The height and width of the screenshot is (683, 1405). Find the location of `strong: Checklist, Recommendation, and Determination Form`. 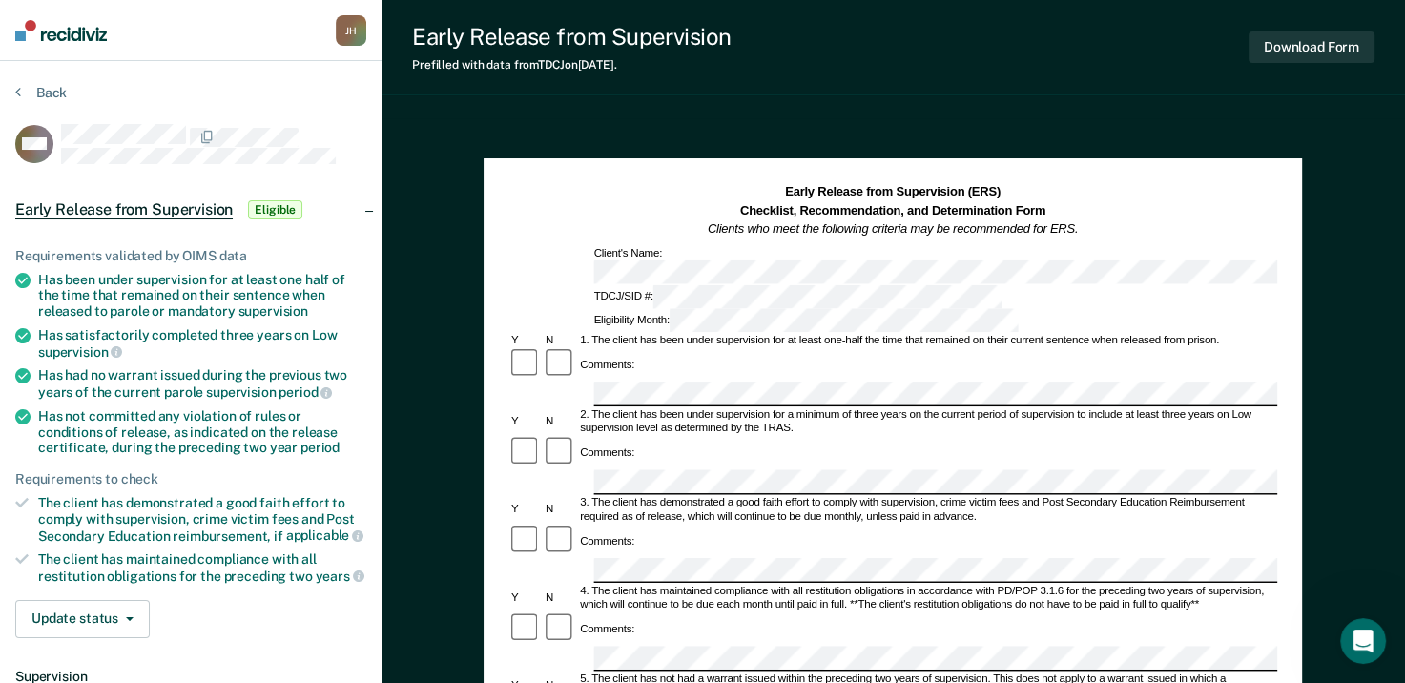

strong: Checklist, Recommendation, and Determination Form is located at coordinates (893, 210).